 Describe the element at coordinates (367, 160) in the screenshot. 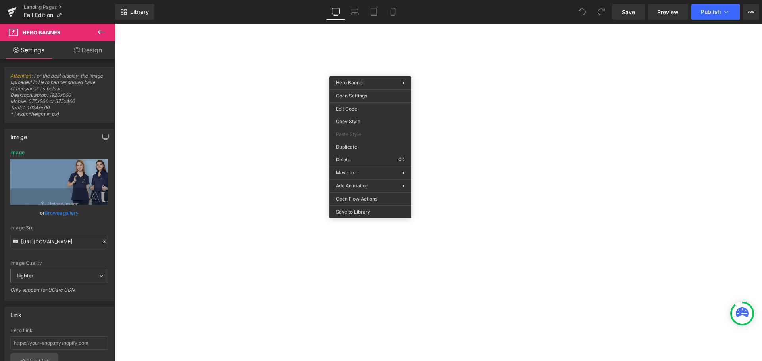

I see `span: Delete` at that location.